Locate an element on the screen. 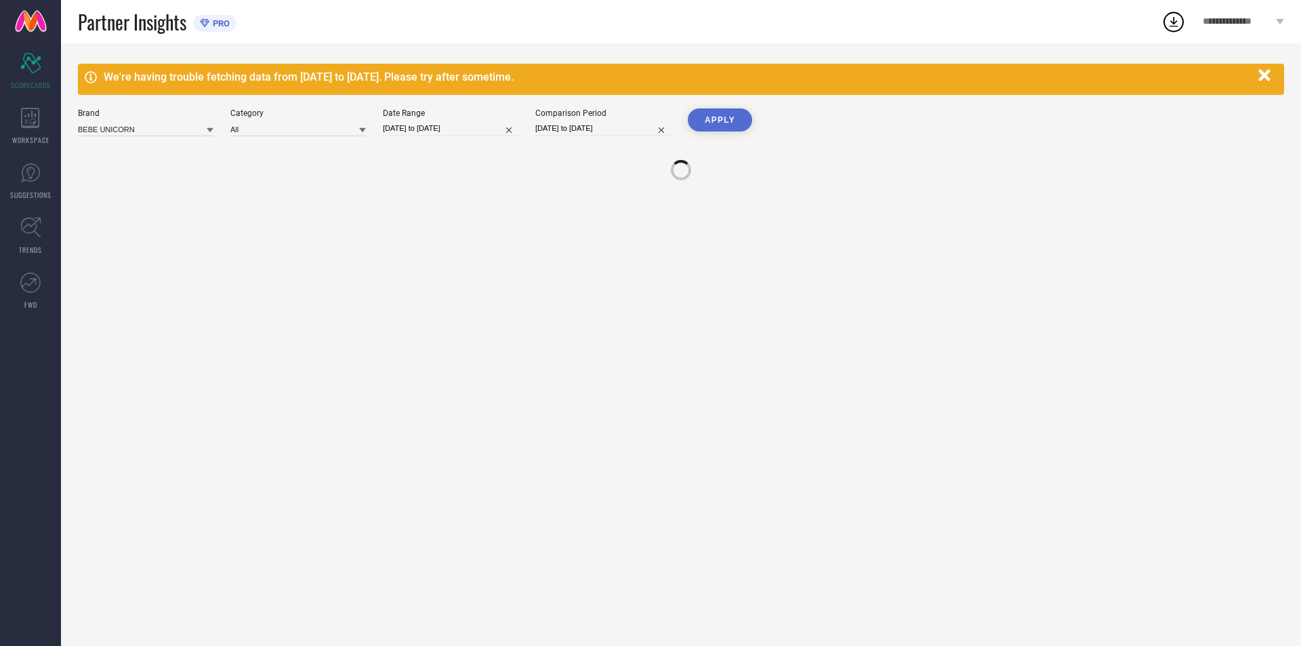 The image size is (1301, 646). div: Date Range is located at coordinates (451, 113).